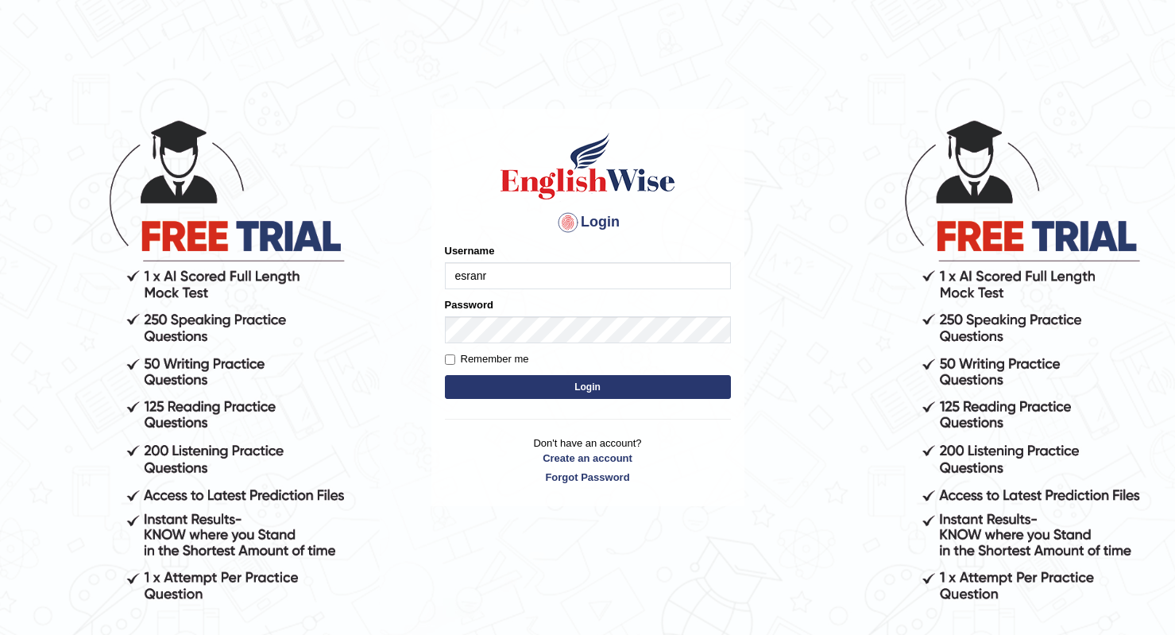  What do you see at coordinates (588, 458) in the screenshot?
I see `a: Create an account` at bounding box center [588, 458].